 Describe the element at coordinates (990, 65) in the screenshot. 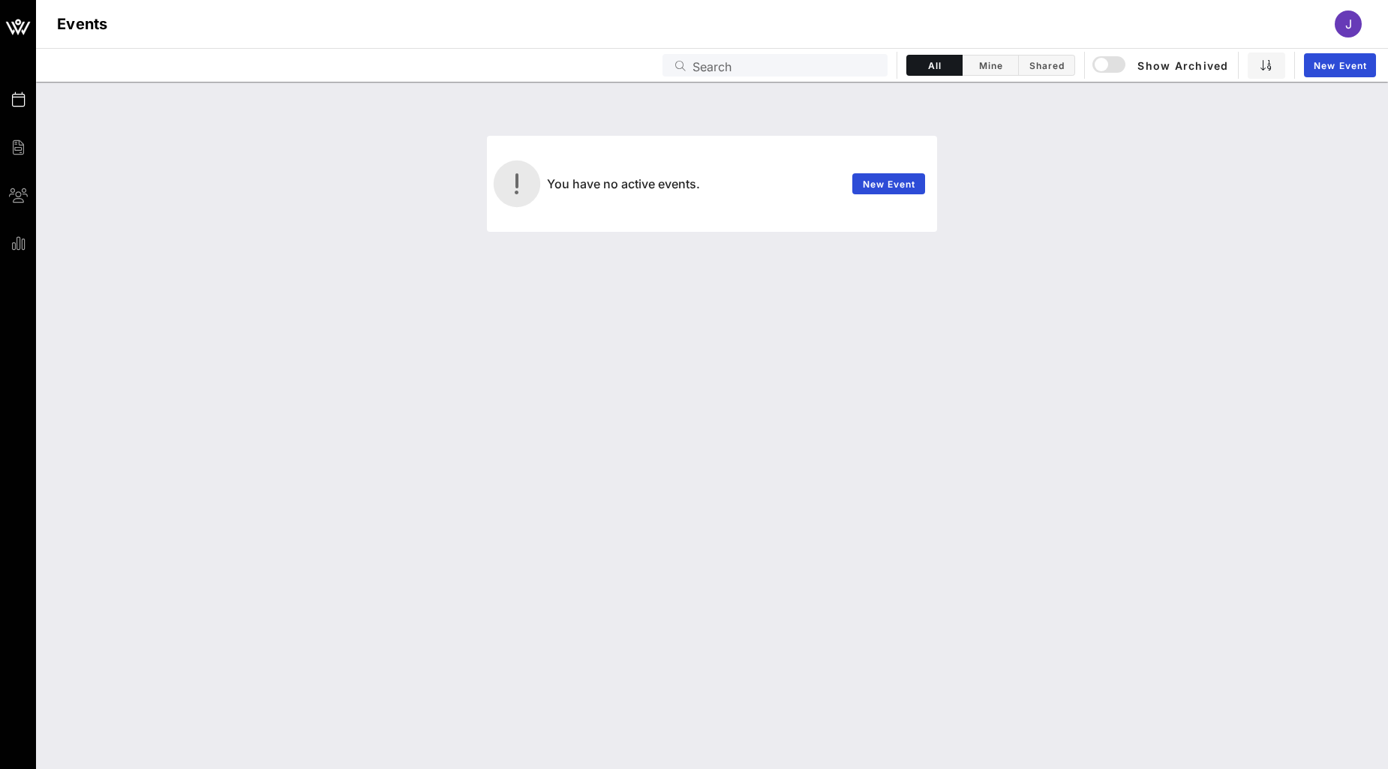

I see `span: Mine` at that location.